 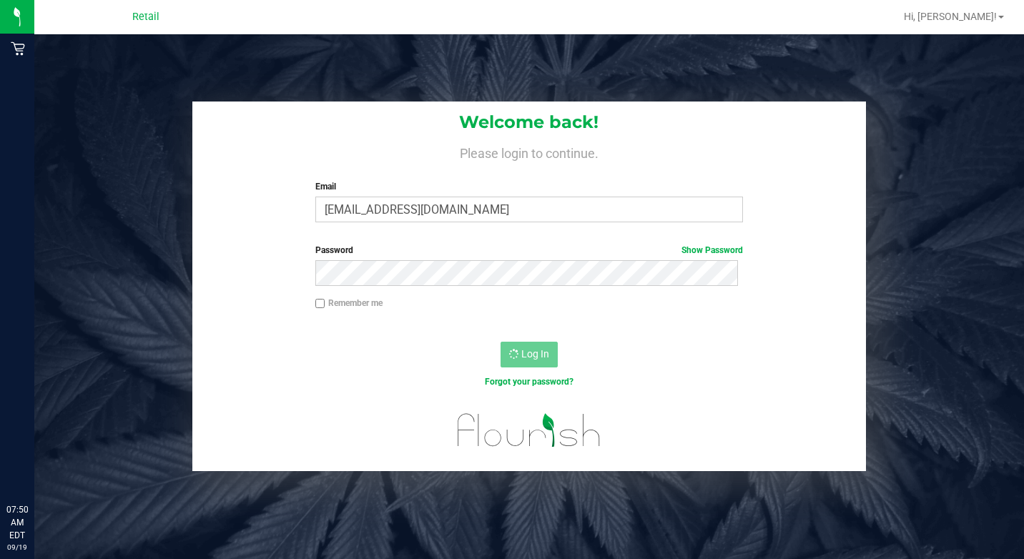 I want to click on span: Log In, so click(x=535, y=354).